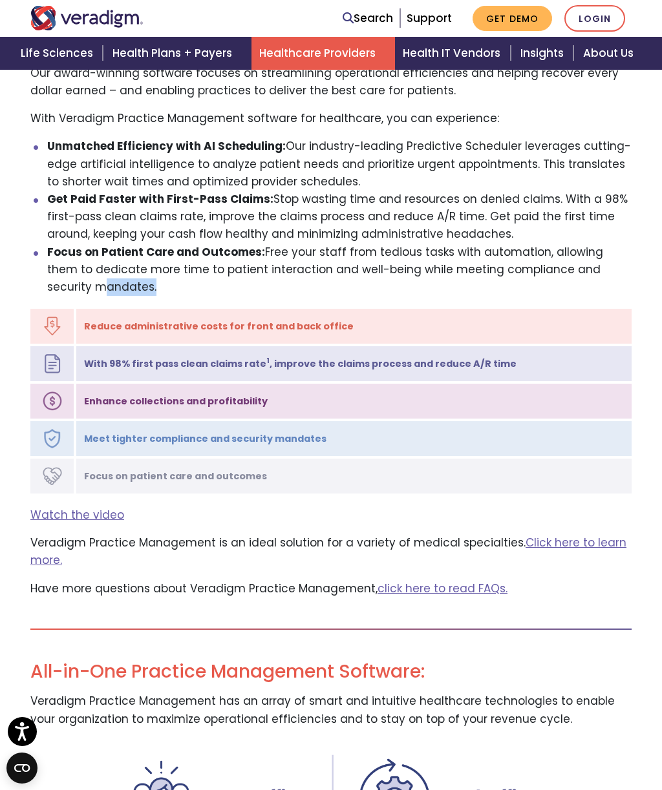  Describe the element at coordinates (175, 476) in the screenshot. I see `strong: Focus on patient care and outcomes` at that location.